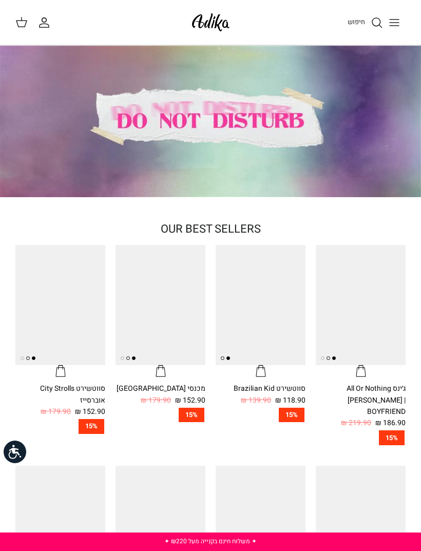 Image resolution: width=421 pixels, height=551 pixels. I want to click on a: חיפוש, so click(365, 23).